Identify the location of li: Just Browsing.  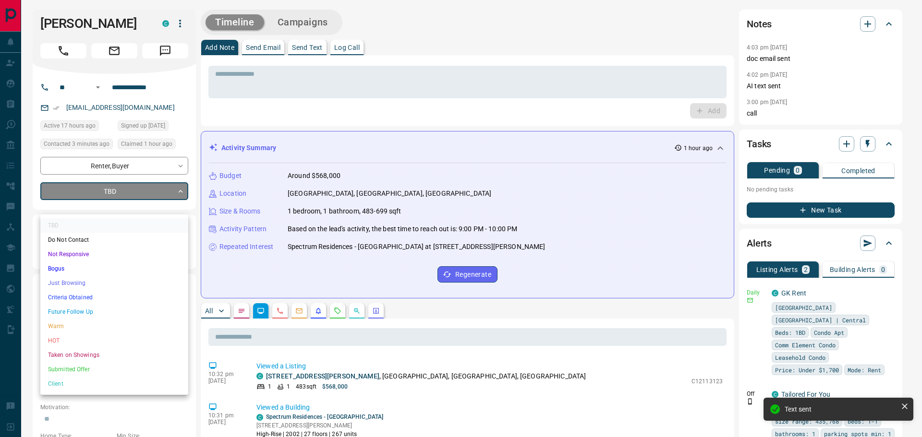
(114, 283).